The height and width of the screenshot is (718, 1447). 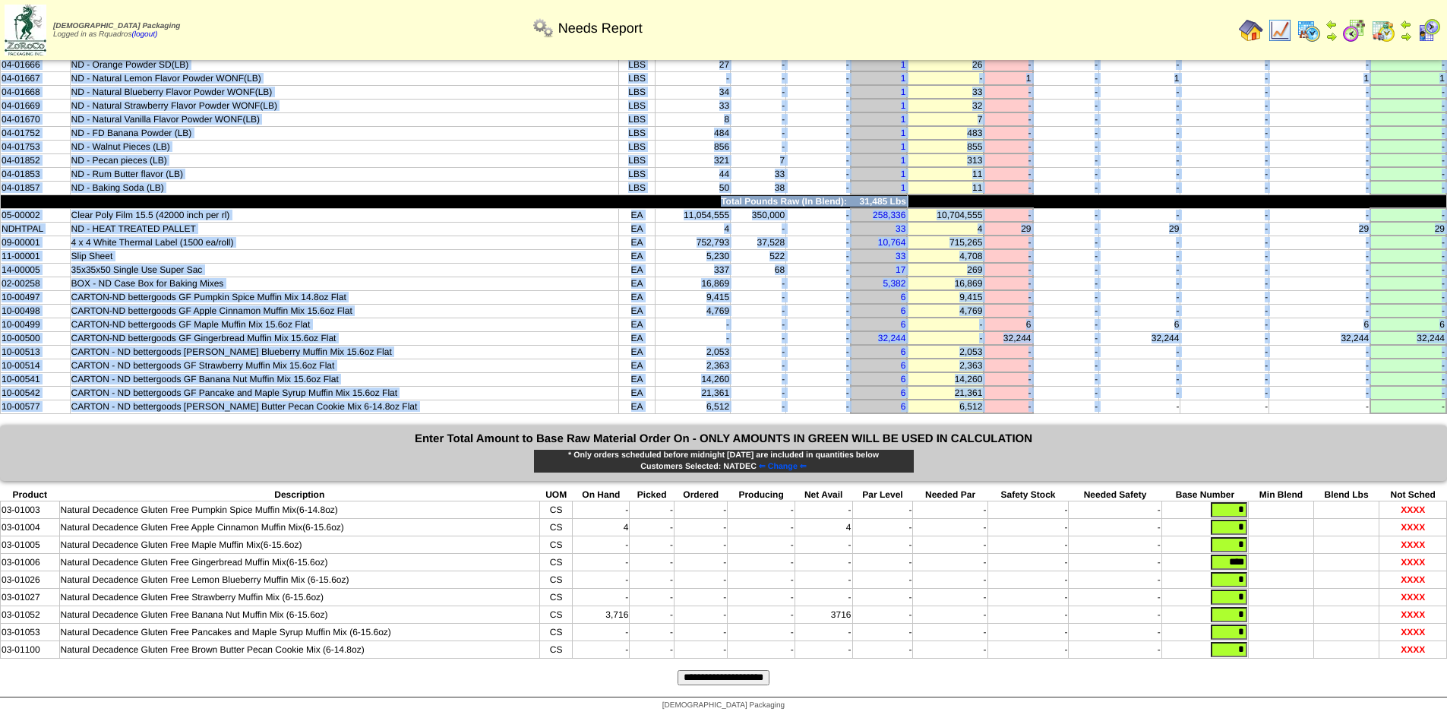 I want to click on td: ND - Natural Blueberry Flavor Powder WONF(LB), so click(x=344, y=92).